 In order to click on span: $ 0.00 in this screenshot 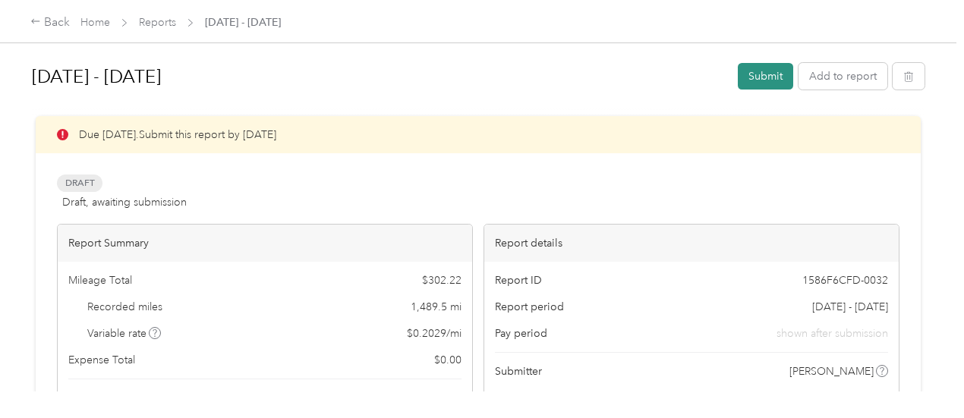, I will do `click(448, 360)`.